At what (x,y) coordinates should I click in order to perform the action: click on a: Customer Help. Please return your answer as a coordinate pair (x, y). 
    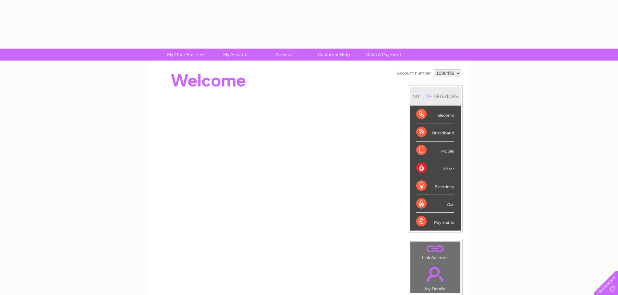
    Looking at the image, I should click on (334, 54).